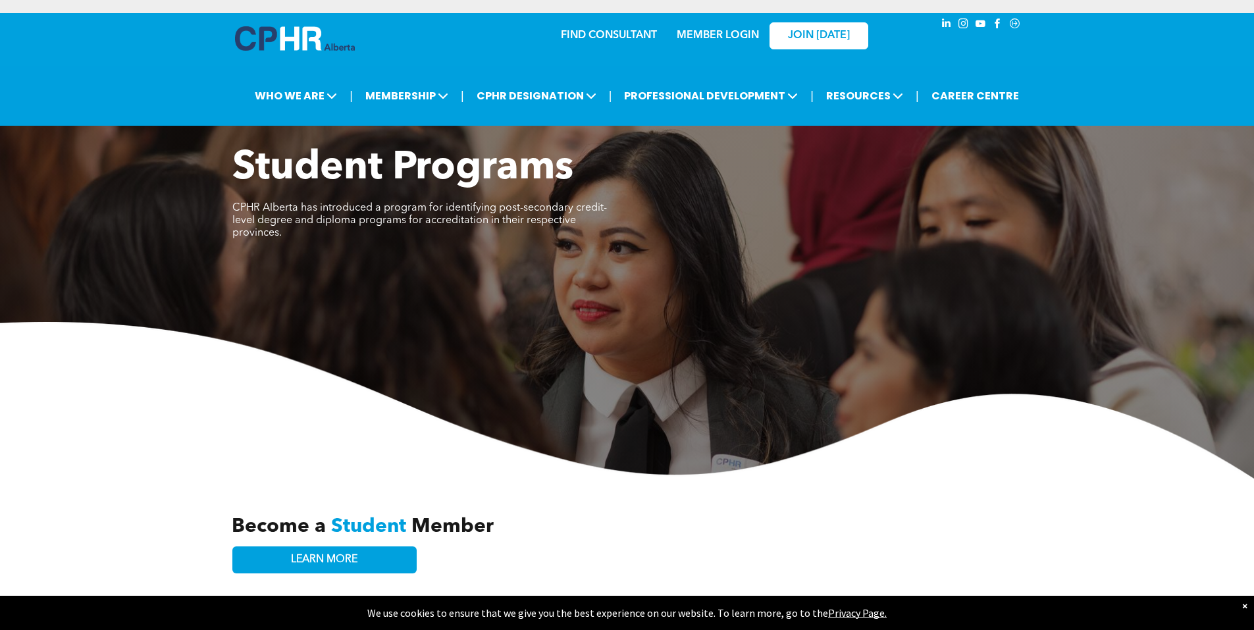  I want to click on a: youtube, so click(981, 25).